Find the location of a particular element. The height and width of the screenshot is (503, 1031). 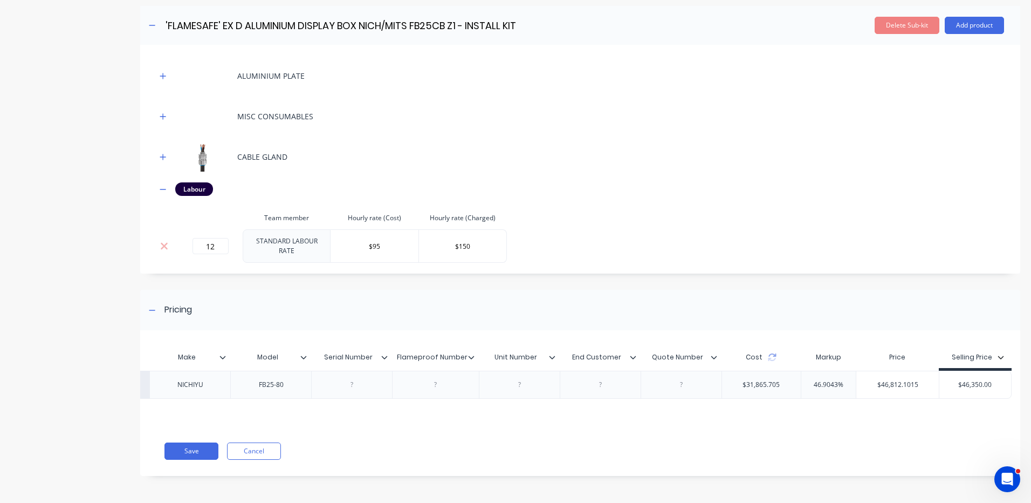

div: $46,350.00 is located at coordinates (975, 385).